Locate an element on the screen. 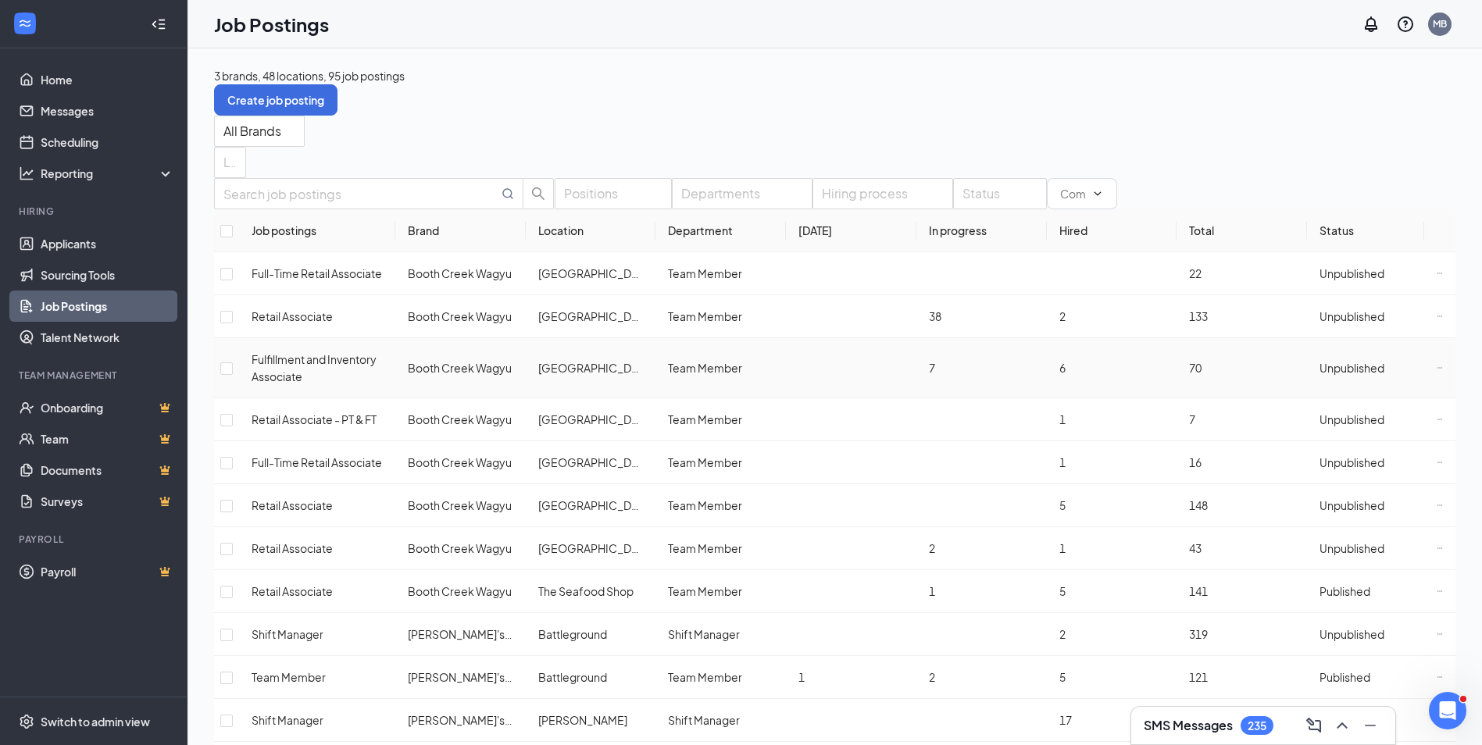  a: PayrollCrown is located at coordinates (107, 572).